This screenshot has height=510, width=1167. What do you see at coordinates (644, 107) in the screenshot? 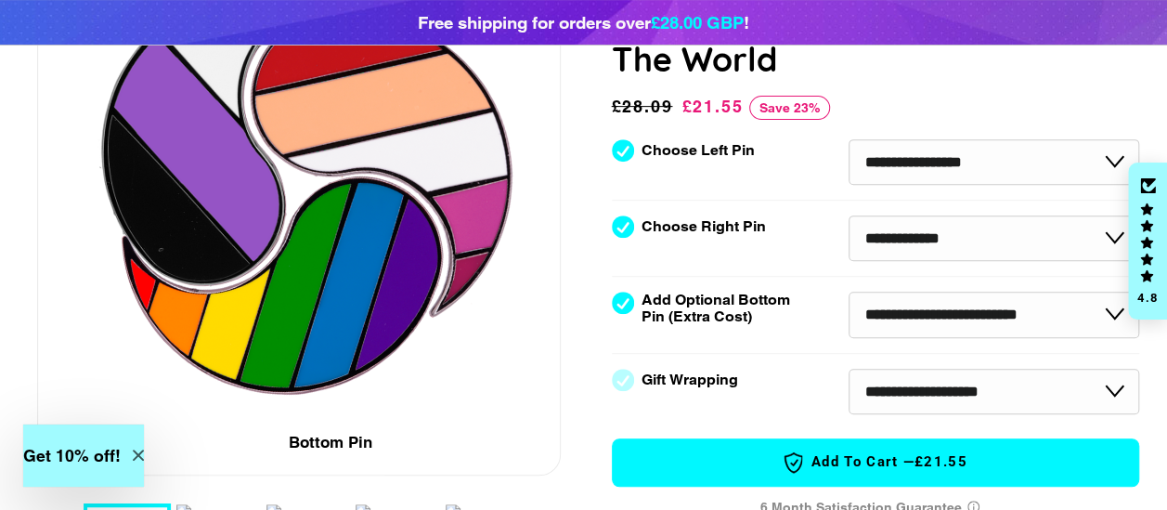
I see `span: £28.09` at bounding box center [644, 107].